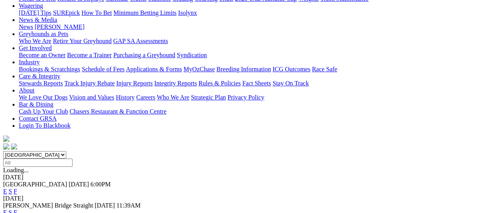 The width and height of the screenshot is (496, 213). What do you see at coordinates (192, 55) in the screenshot?
I see `a: Syndication` at bounding box center [192, 55].